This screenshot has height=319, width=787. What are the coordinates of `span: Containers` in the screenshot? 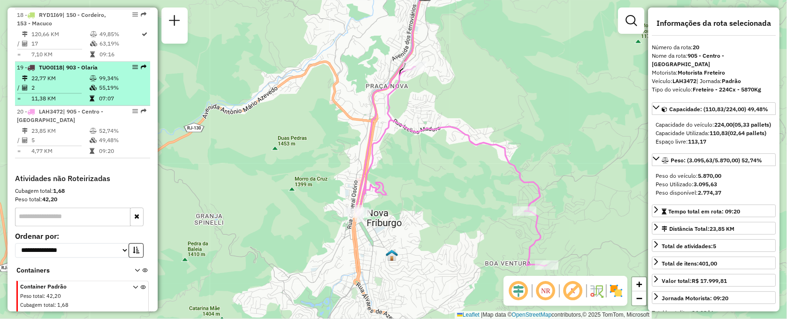 It's located at (69, 270).